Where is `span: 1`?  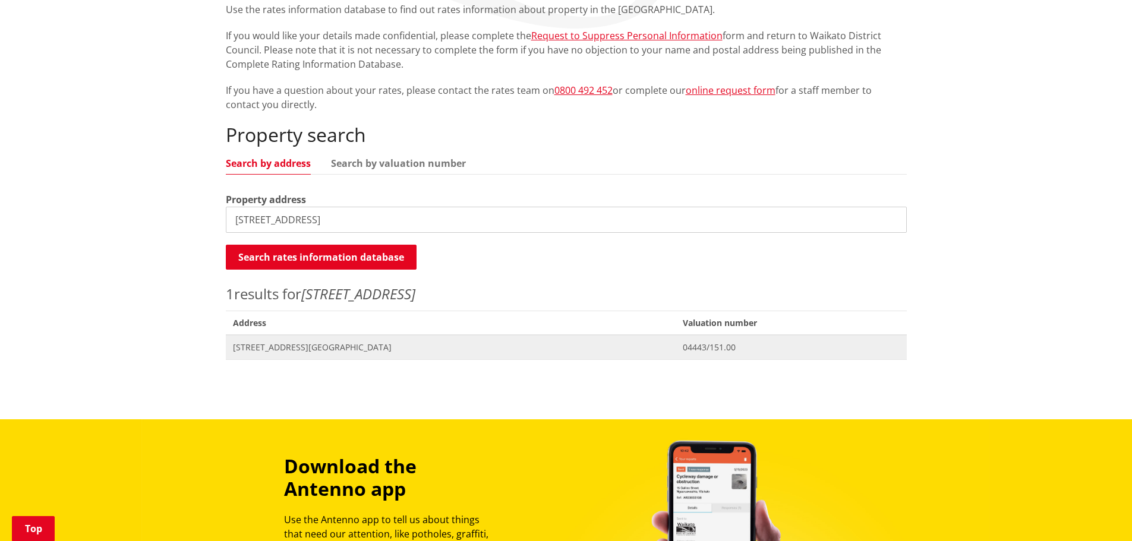
span: 1 is located at coordinates (230, 294).